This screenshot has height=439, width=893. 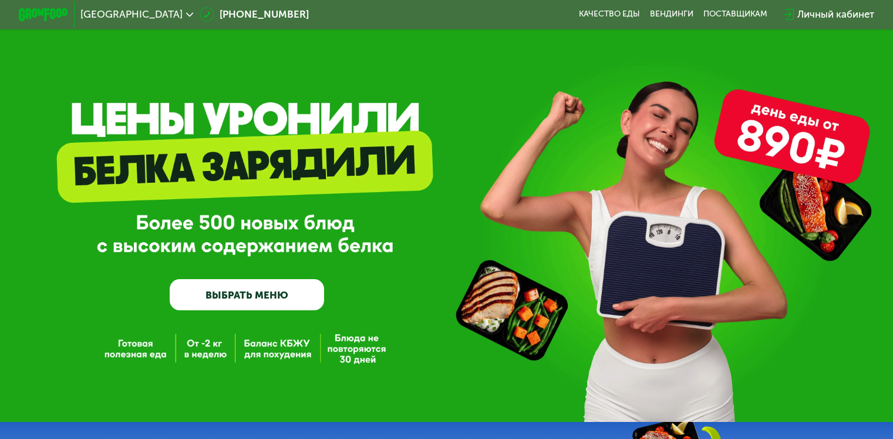 What do you see at coordinates (247, 294) in the screenshot?
I see `a: ВЫБРАТЬ МЕНЮ` at bounding box center [247, 294].